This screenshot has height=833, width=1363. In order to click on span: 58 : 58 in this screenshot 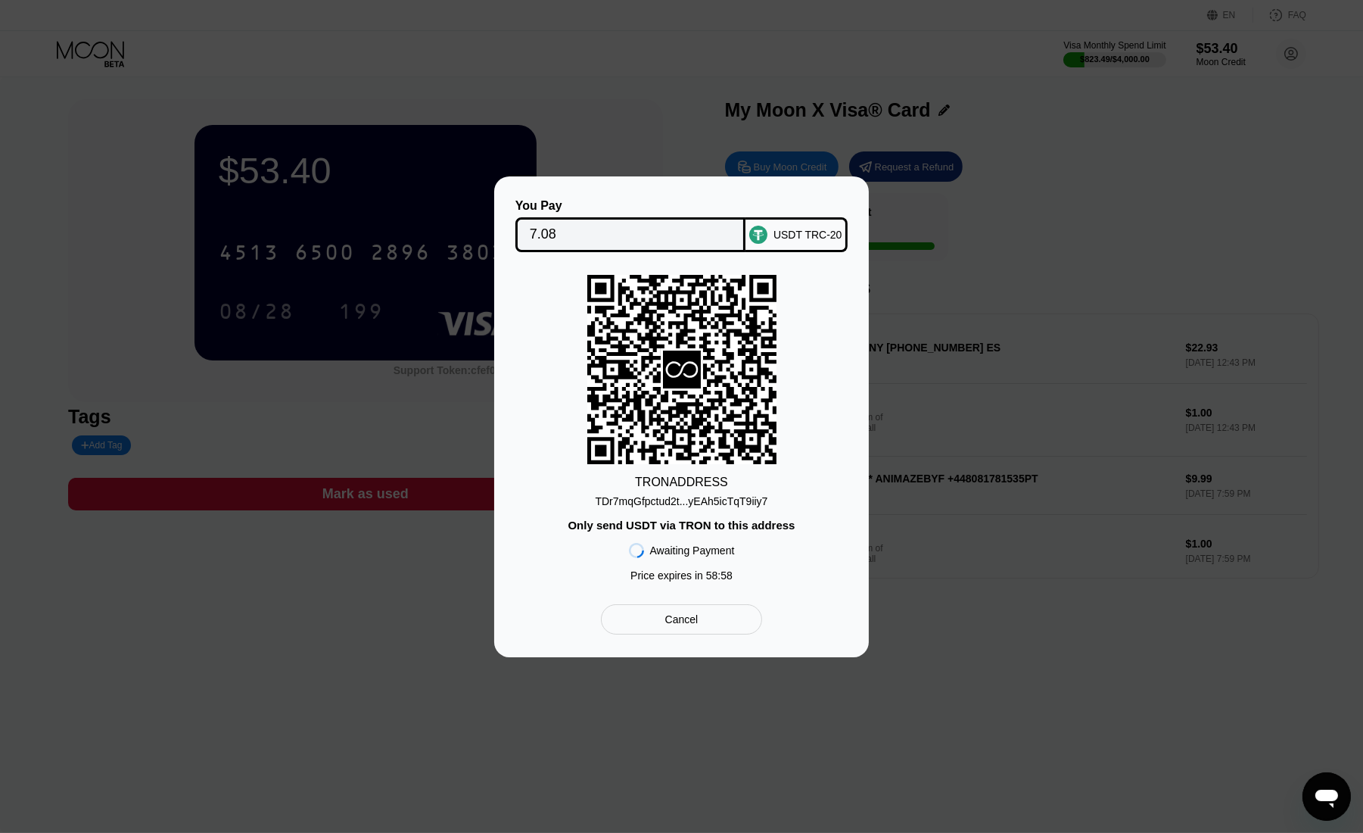, I will do `click(719, 575)`.